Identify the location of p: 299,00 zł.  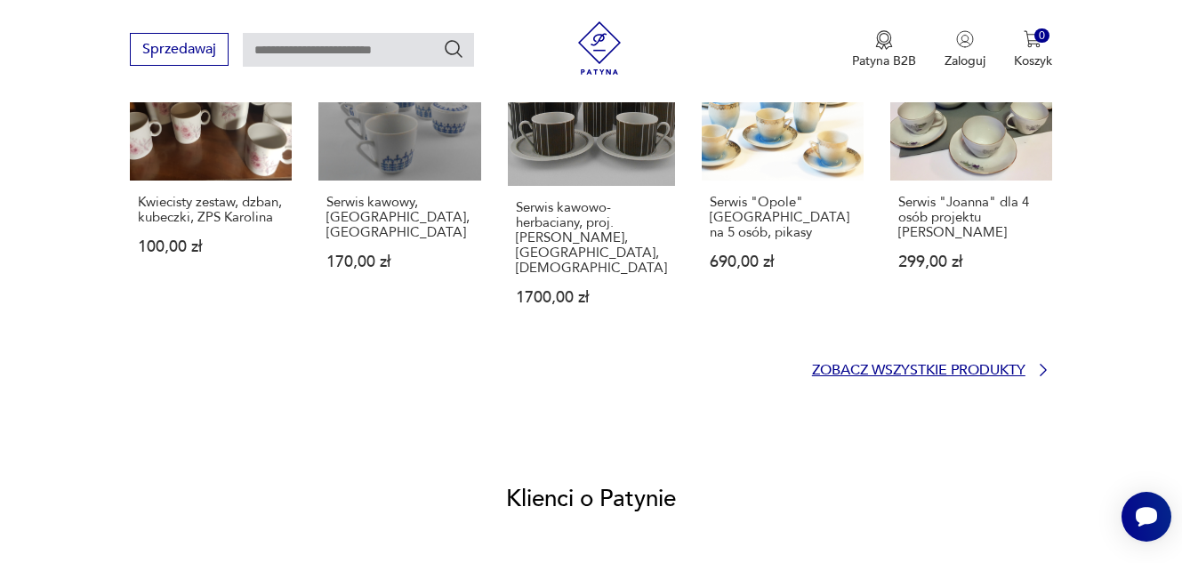
(971, 261).